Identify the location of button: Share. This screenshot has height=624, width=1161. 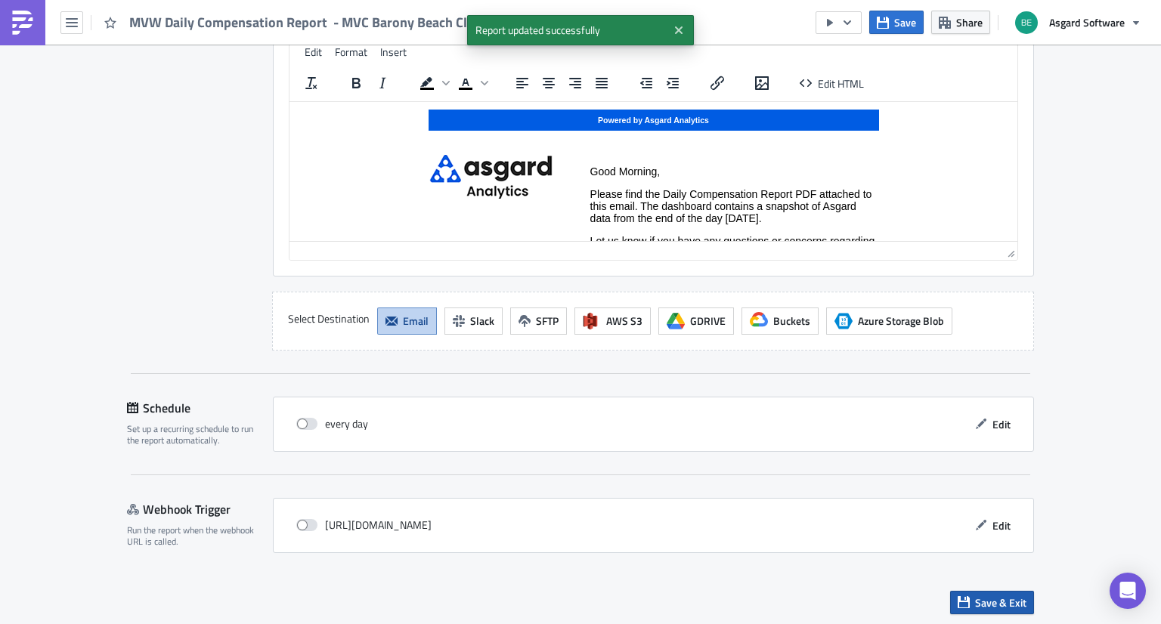
(960, 22).